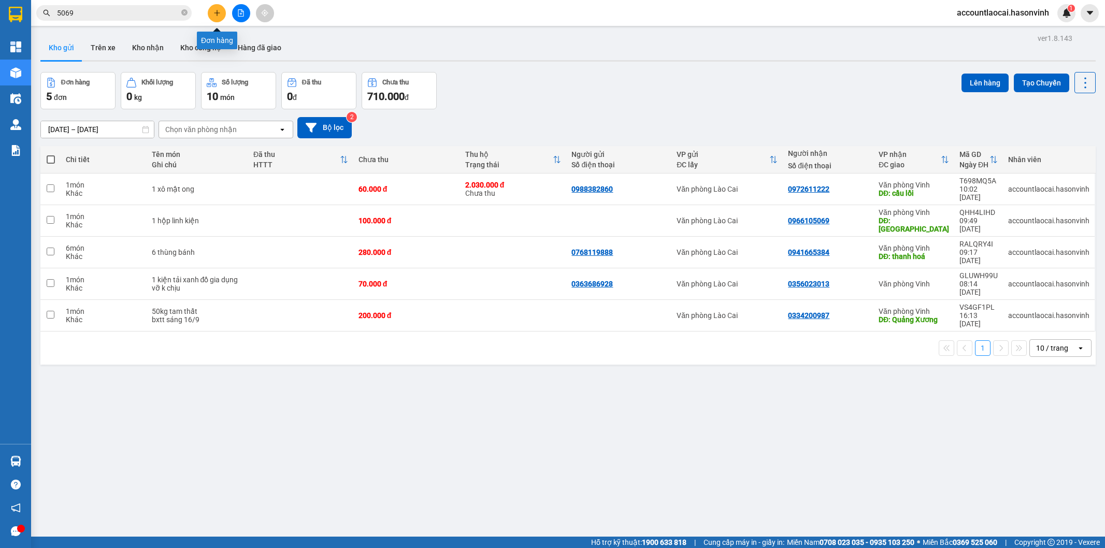  What do you see at coordinates (978, 212) in the screenshot?
I see `div: QHH4LIHD` at bounding box center [978, 212].